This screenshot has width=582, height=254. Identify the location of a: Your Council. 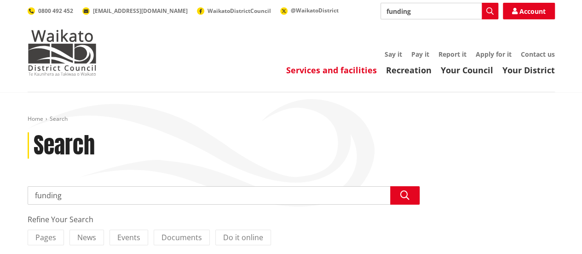
(467, 70).